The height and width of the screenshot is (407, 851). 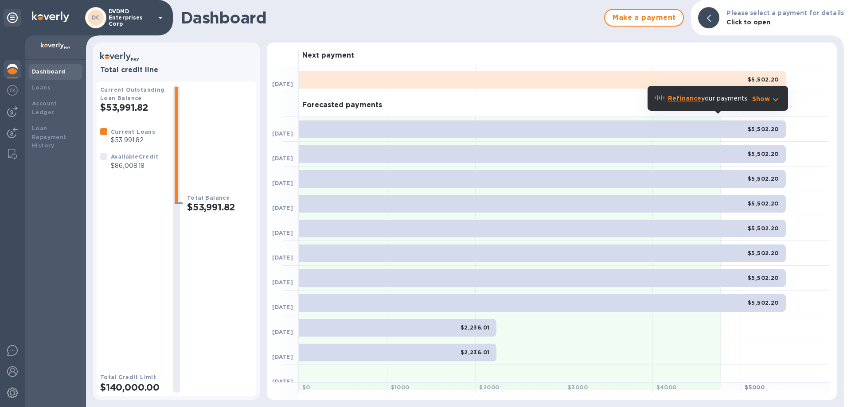 I want to click on h2: $140,000.00, so click(x=133, y=387).